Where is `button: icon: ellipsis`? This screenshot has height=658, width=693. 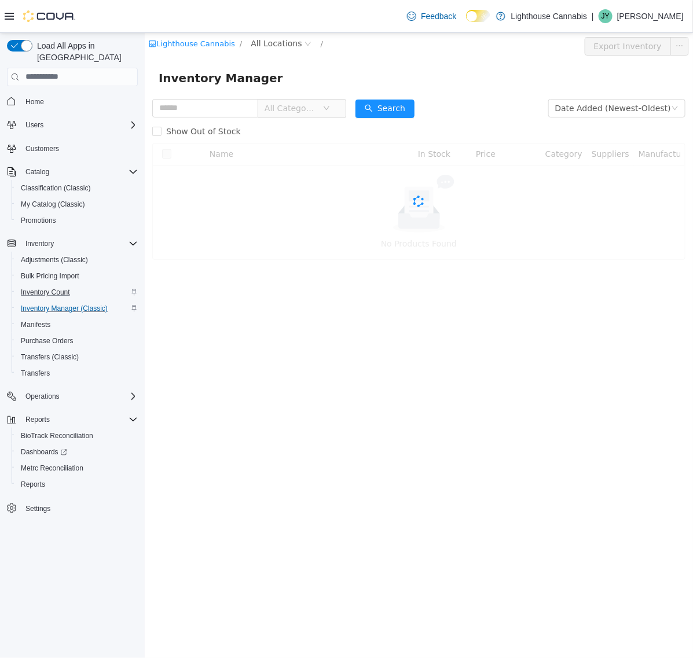
button: icon: ellipsis is located at coordinates (535, 13).